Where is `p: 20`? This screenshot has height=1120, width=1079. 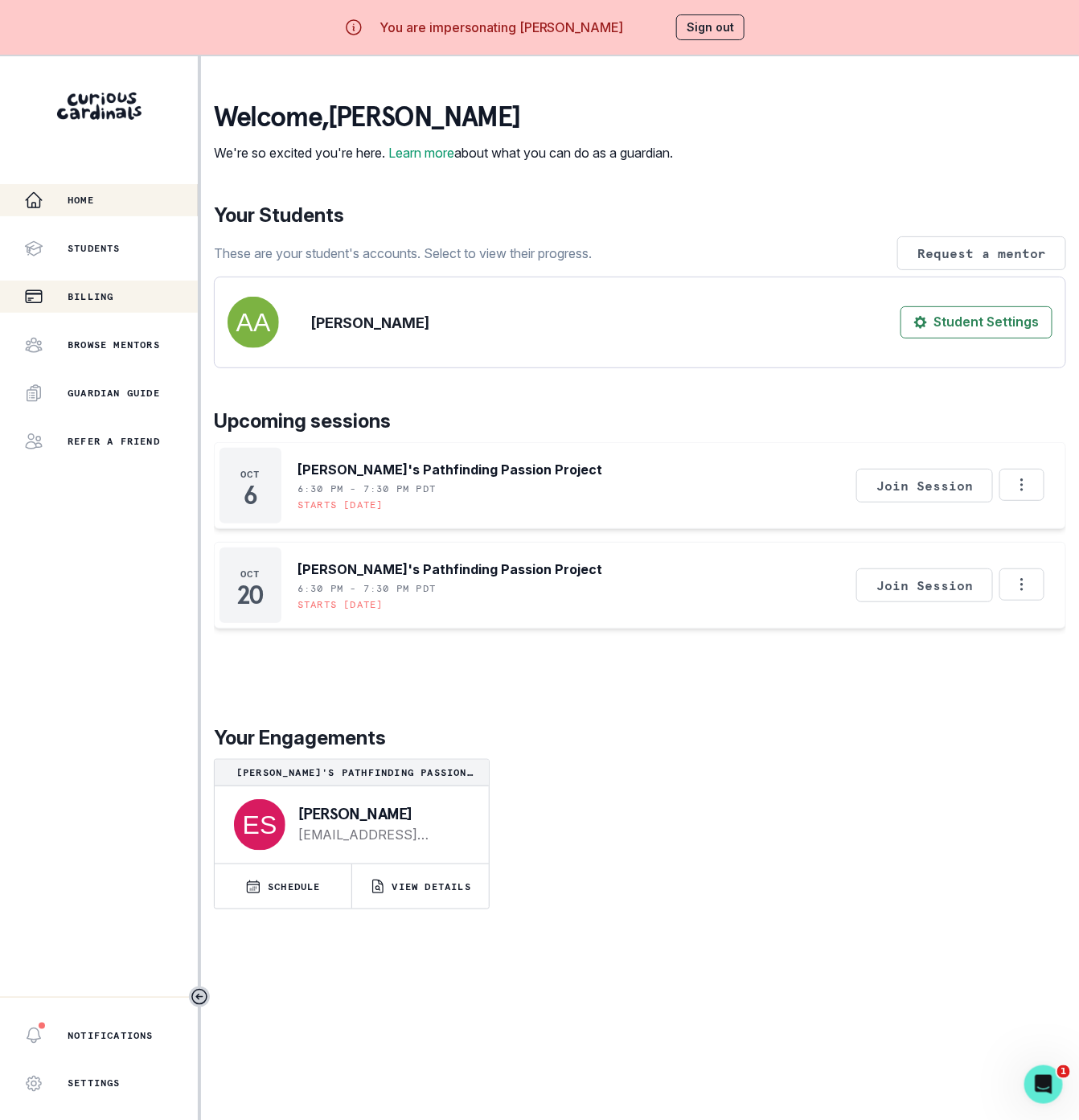
p: 20 is located at coordinates (250, 595).